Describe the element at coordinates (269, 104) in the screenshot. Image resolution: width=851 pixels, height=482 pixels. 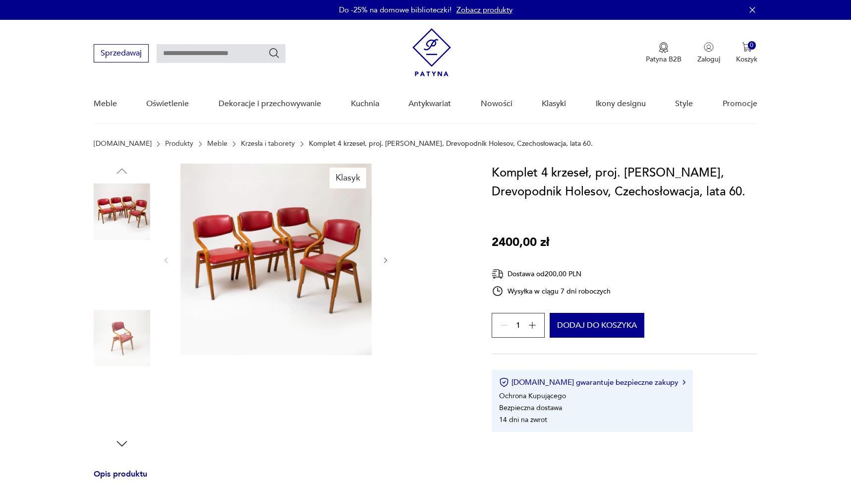
I see `a: Dekoracje i przechowywanie` at that location.